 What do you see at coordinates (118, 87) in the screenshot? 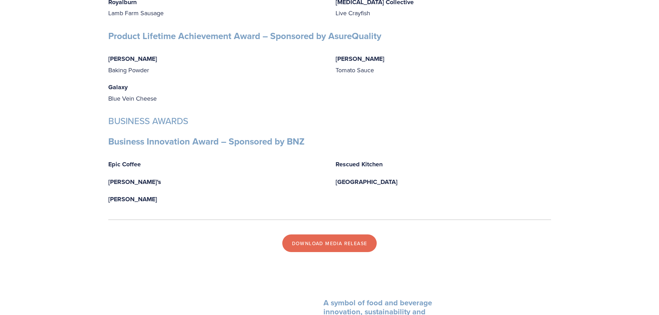
I see `strong: Galaxy` at bounding box center [118, 87].